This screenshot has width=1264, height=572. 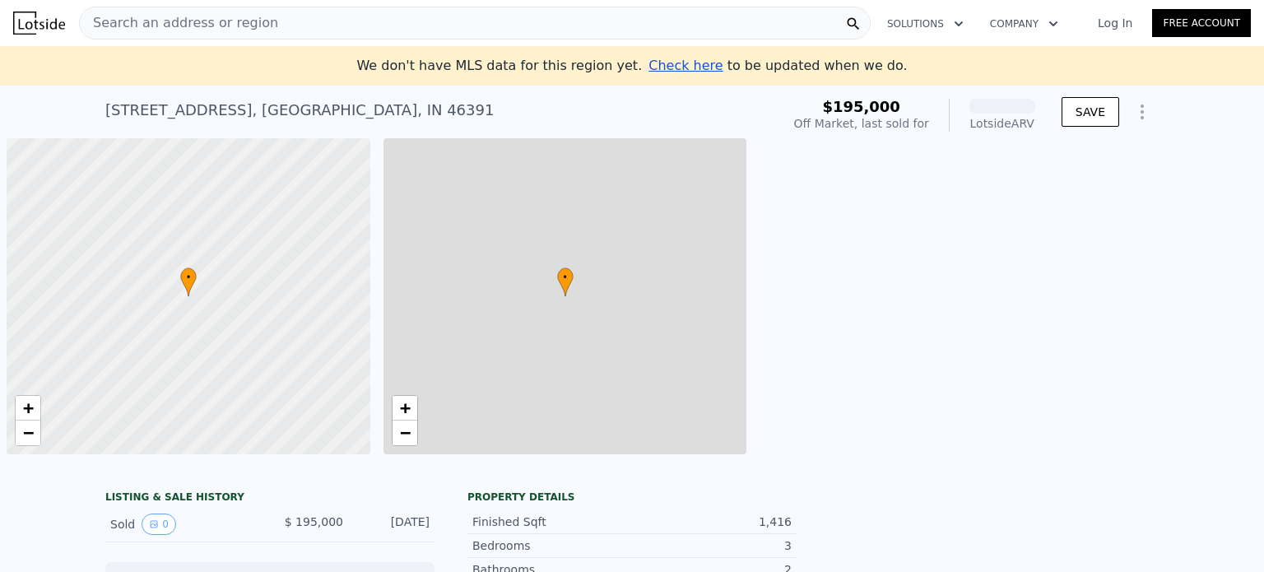 What do you see at coordinates (631, 66) in the screenshot?
I see `div: We don't have MLS data for this region yet.` at bounding box center [631, 66].